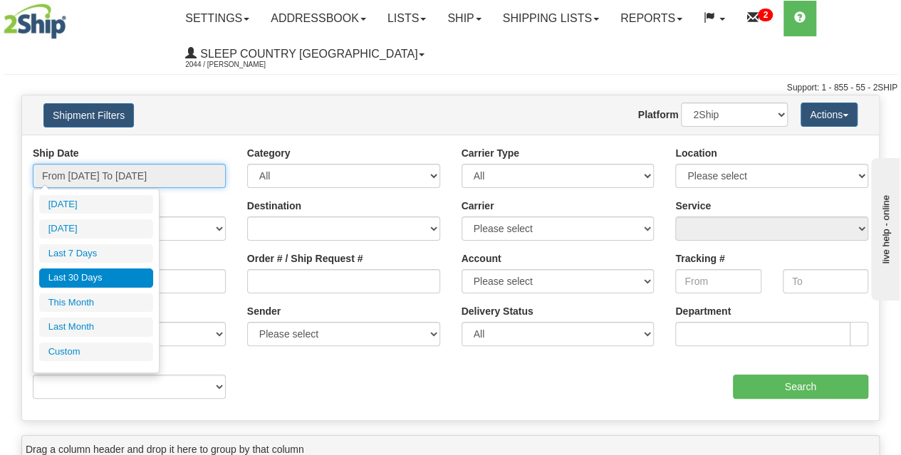 Image resolution: width=901 pixels, height=455 pixels. I want to click on label: Category, so click(269, 153).